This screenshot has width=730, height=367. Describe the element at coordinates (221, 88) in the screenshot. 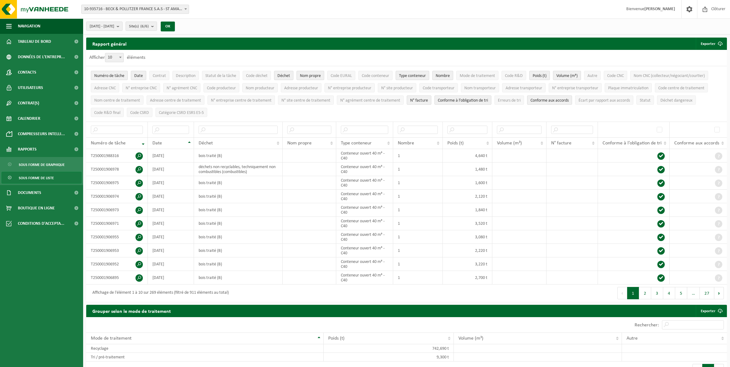

I see `button: Code producteurCode producteur: Activate to sort` at that location.